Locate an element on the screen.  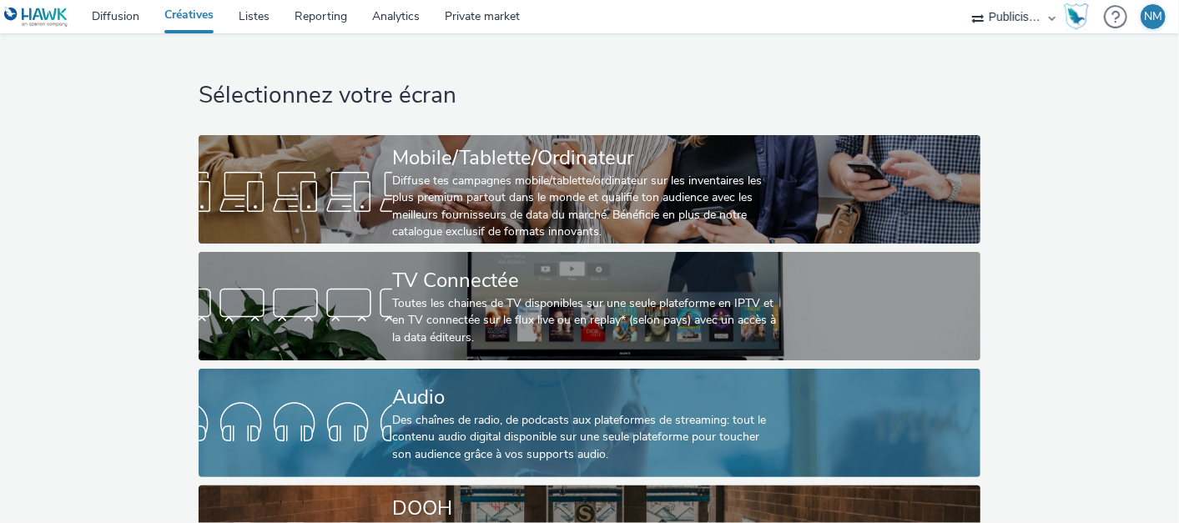
img: undefined Logo is located at coordinates (36, 17).